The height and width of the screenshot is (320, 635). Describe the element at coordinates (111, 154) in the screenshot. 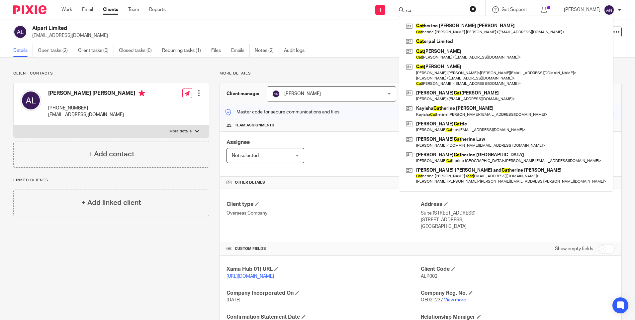

I see `h4: + Add contact` at that location.